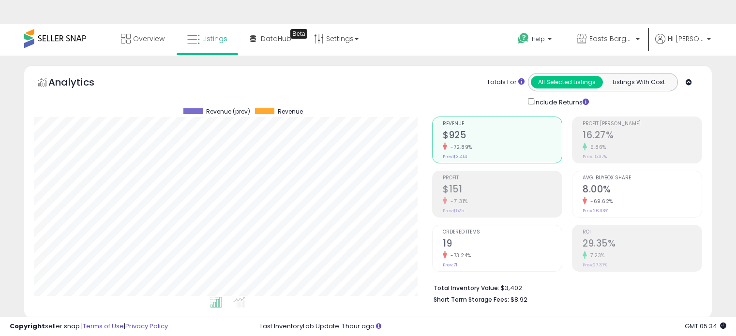 The width and height of the screenshot is (736, 336). What do you see at coordinates (471, 299) in the screenshot?
I see `b: Short Term Storage Fees:` at bounding box center [471, 299].